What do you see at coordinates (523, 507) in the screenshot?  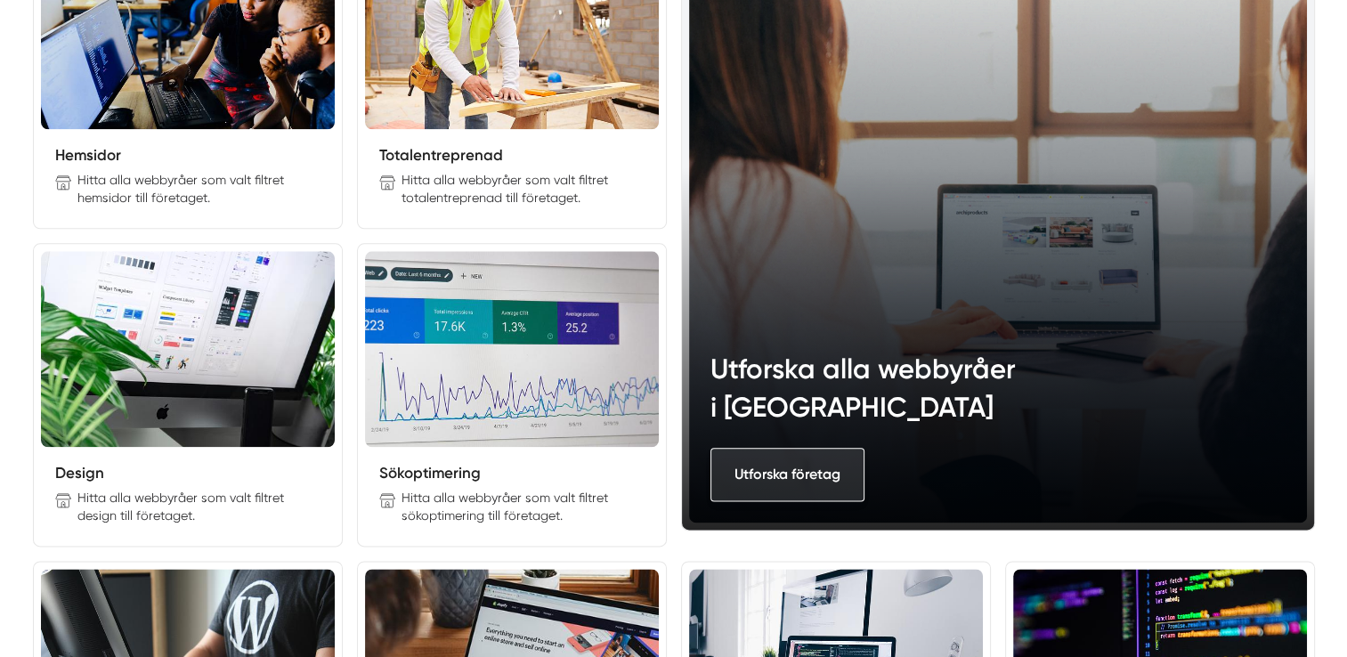 I see `p: Hitta alla webbyråer som valt filtret sökoptimering till företaget.` at bounding box center [523, 507].